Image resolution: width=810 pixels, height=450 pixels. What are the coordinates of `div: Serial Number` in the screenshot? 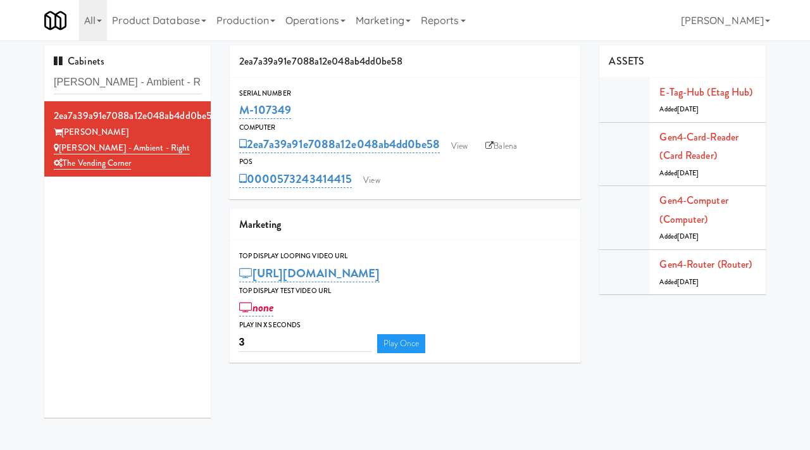 It's located at (405, 94).